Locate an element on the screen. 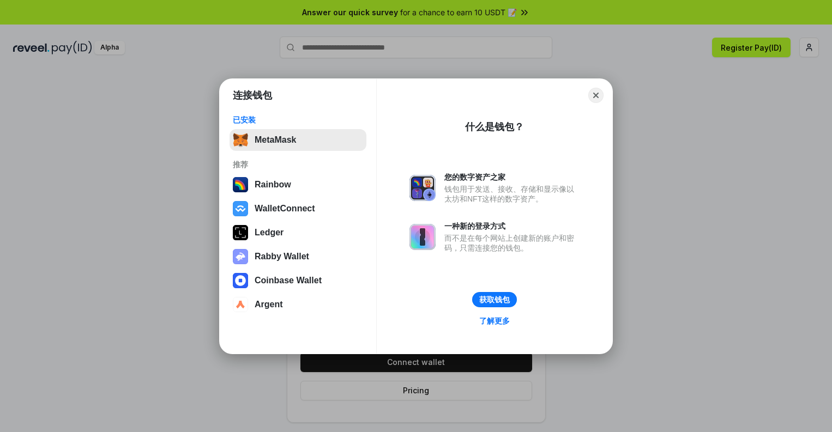 Image resolution: width=832 pixels, height=432 pixels. img: svg+xml,%3Csvg%20xmlns%3D%22http%3A%2F%2Fwww.w3.org%2F2000%2Fsvg%22%20width%3D%2228%22%20height%3... is located at coordinates (240, 233).